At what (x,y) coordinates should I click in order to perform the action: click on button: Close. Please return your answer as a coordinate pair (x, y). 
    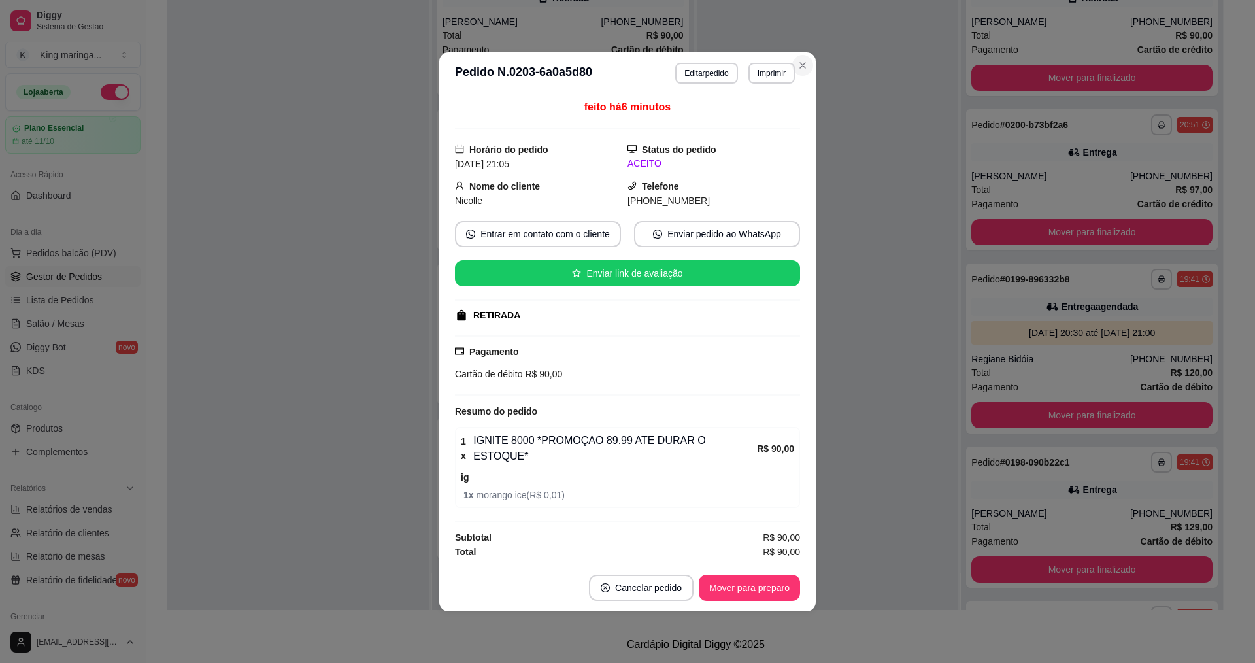
    Looking at the image, I should click on (803, 65).